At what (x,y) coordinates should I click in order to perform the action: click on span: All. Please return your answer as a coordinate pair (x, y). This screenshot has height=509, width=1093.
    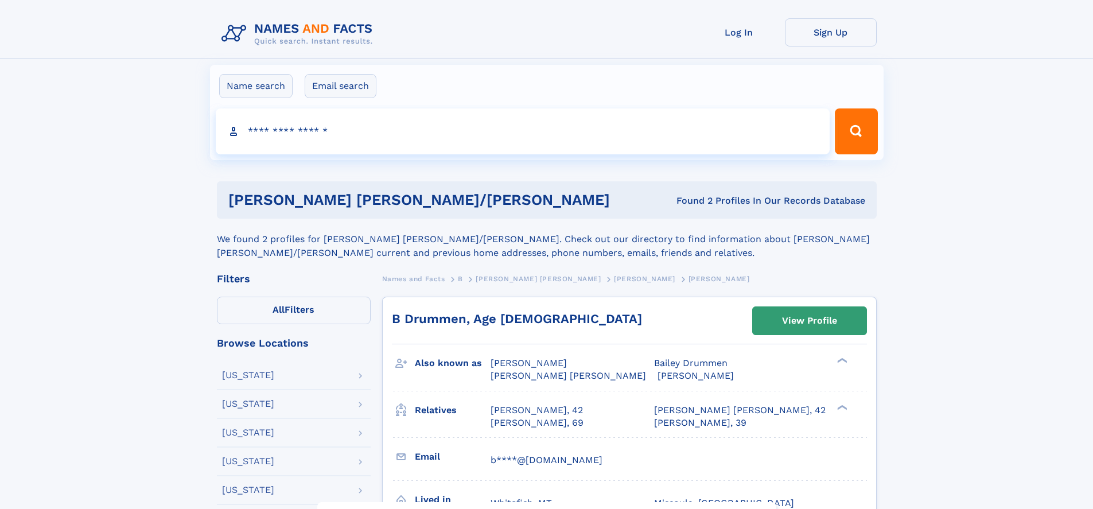
    Looking at the image, I should click on (278, 309).